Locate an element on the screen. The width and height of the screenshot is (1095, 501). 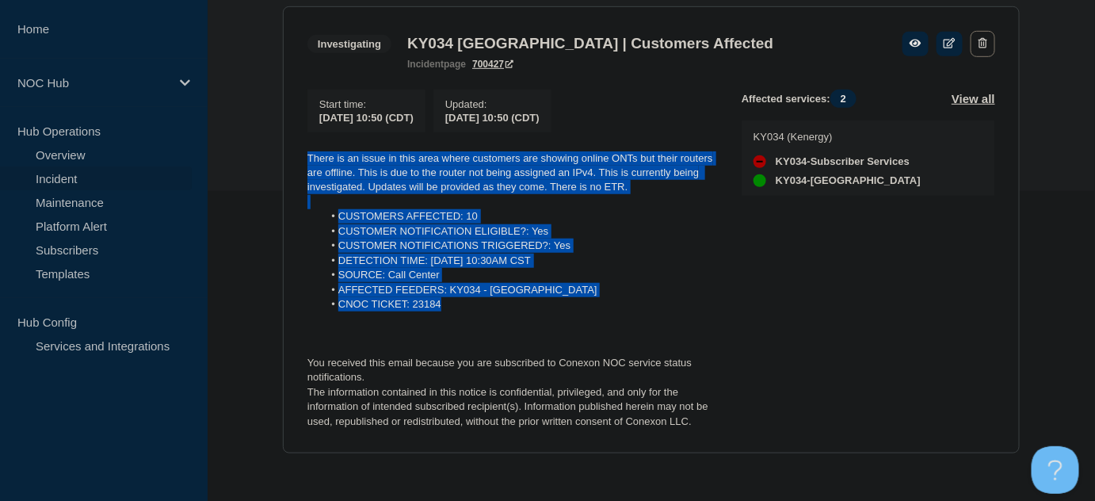
p: There is an issue in this area where customers are showing online ONTs but their routers are offl... is located at coordinates (512, 173).